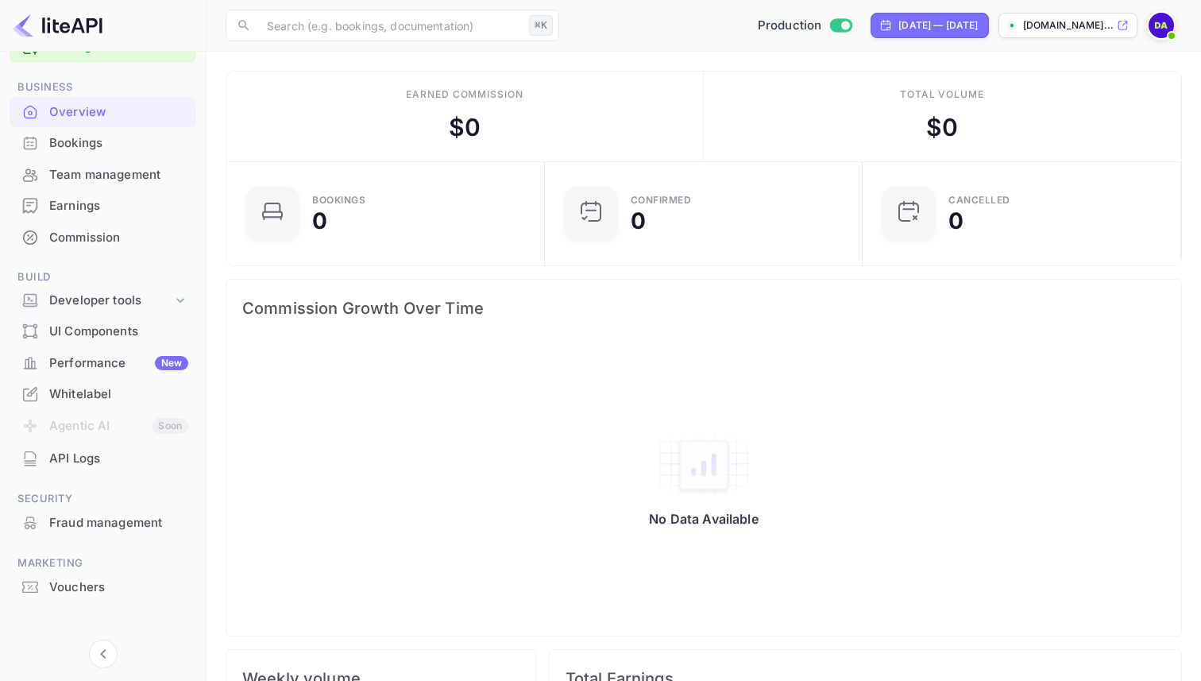 The height and width of the screenshot is (681, 1201). What do you see at coordinates (1162, 25) in the screenshot?
I see `img: dimitri alary` at bounding box center [1162, 25].